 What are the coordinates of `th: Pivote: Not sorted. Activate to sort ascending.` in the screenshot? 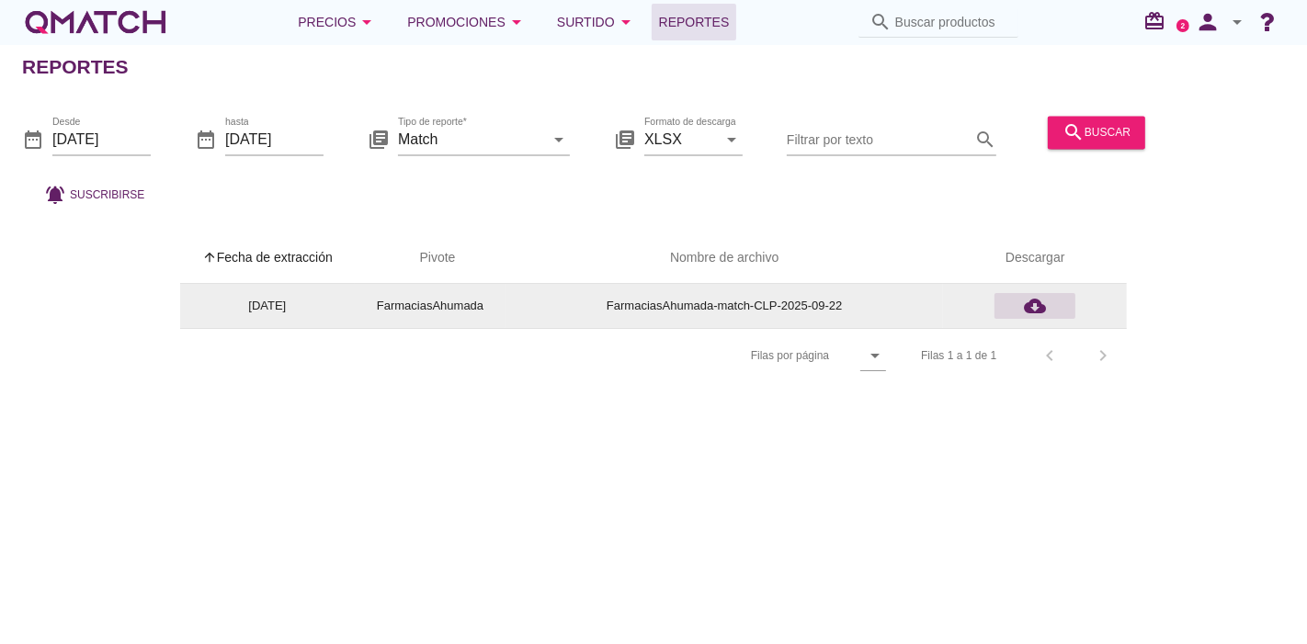 It's located at (430, 258).